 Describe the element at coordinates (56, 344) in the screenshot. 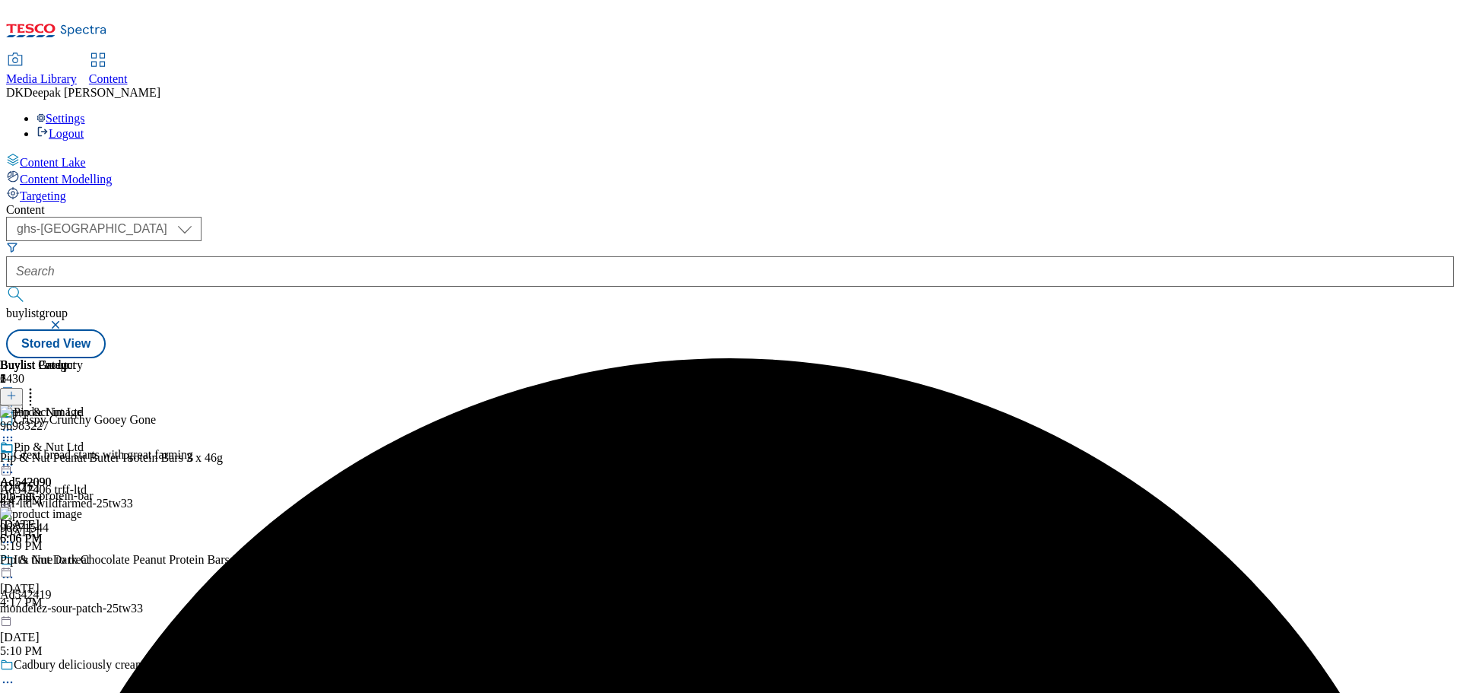

I see `button: Stored View` at that location.